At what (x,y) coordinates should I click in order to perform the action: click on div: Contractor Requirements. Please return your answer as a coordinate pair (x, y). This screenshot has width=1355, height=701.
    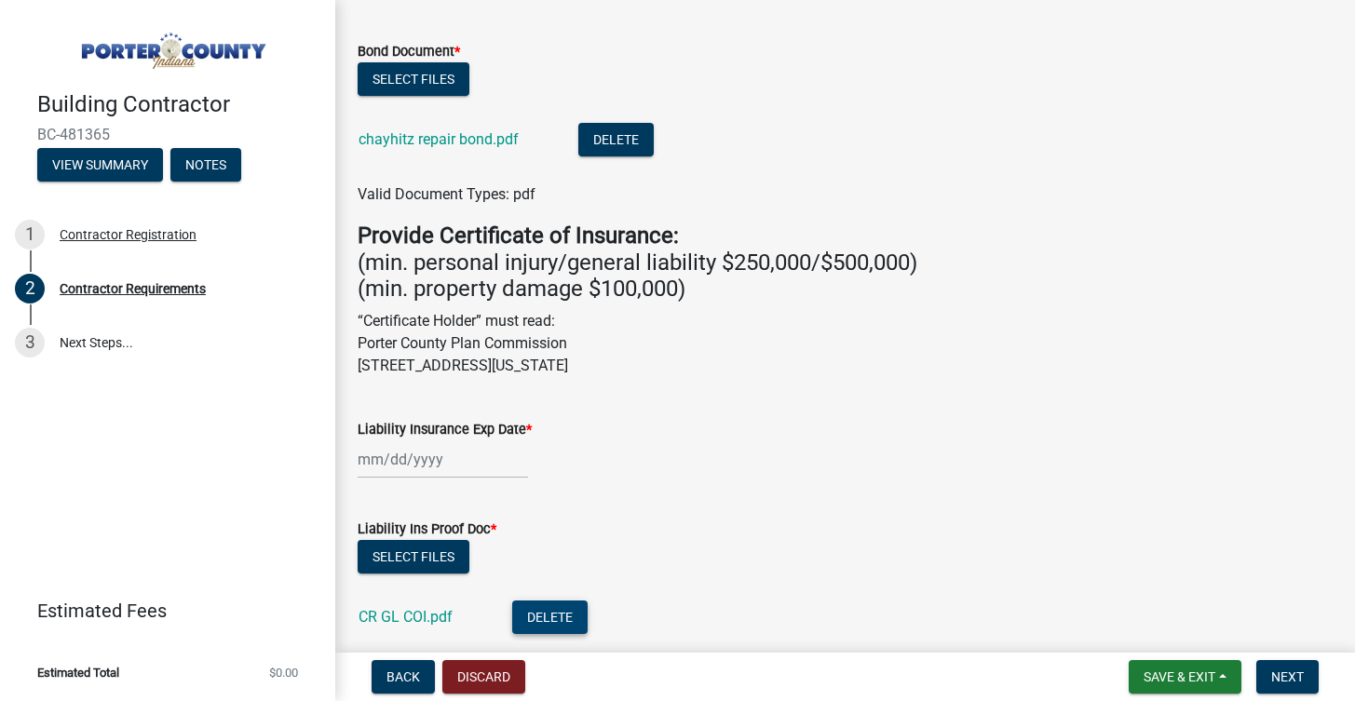
    Looking at the image, I should click on (132, 289).